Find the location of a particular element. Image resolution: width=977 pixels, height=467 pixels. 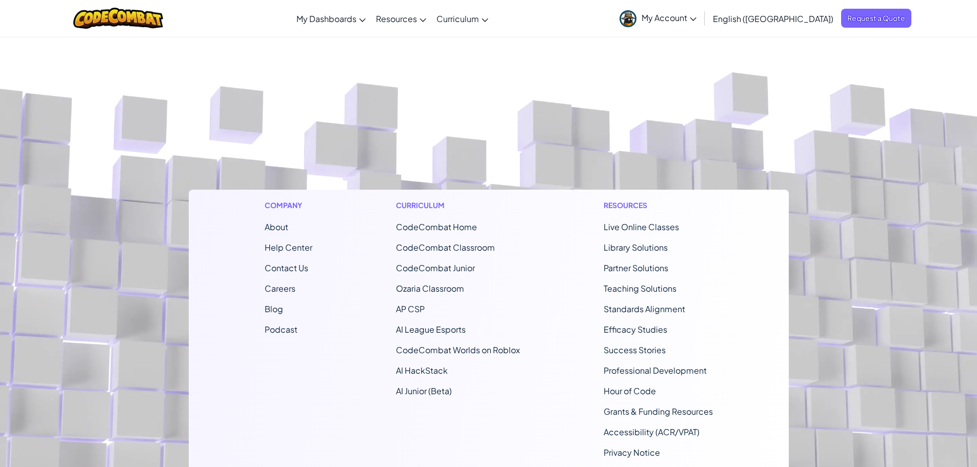

span: Request a Quote is located at coordinates (876, 18).